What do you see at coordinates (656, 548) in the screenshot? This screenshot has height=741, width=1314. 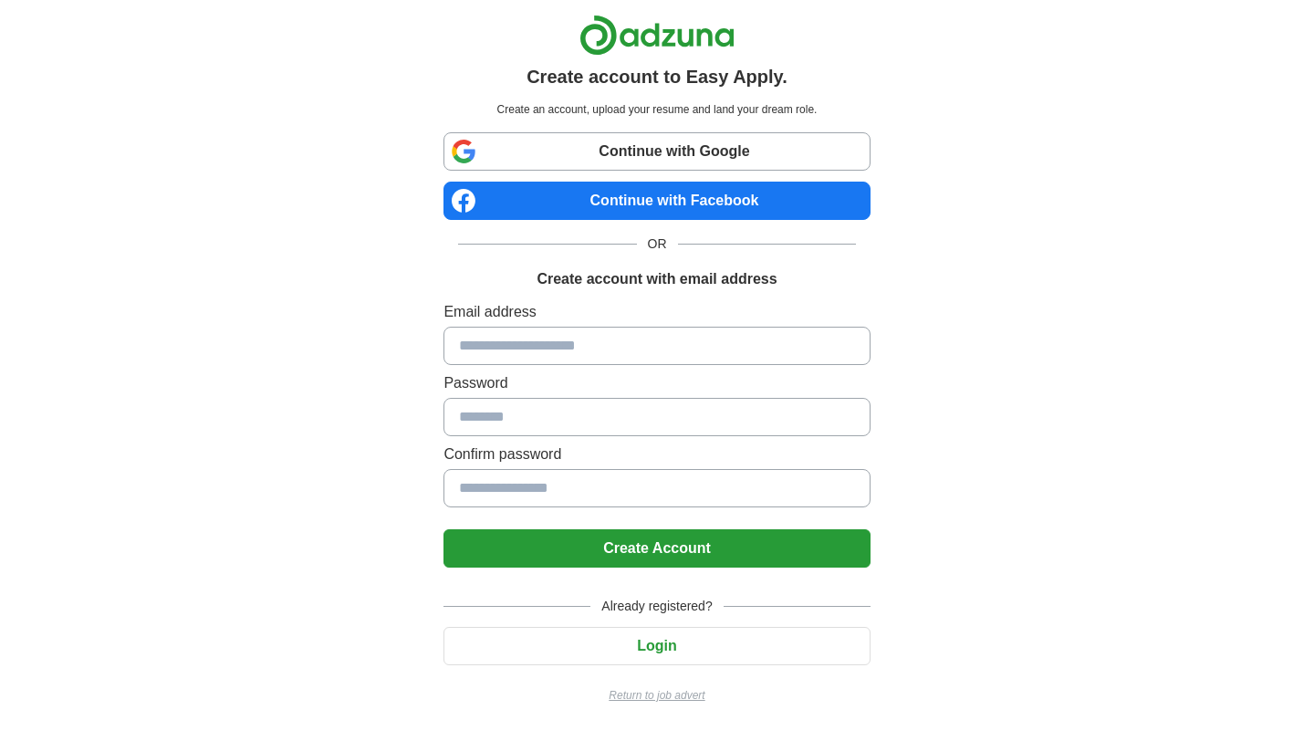 I see `button: Create Account` at bounding box center [656, 548].